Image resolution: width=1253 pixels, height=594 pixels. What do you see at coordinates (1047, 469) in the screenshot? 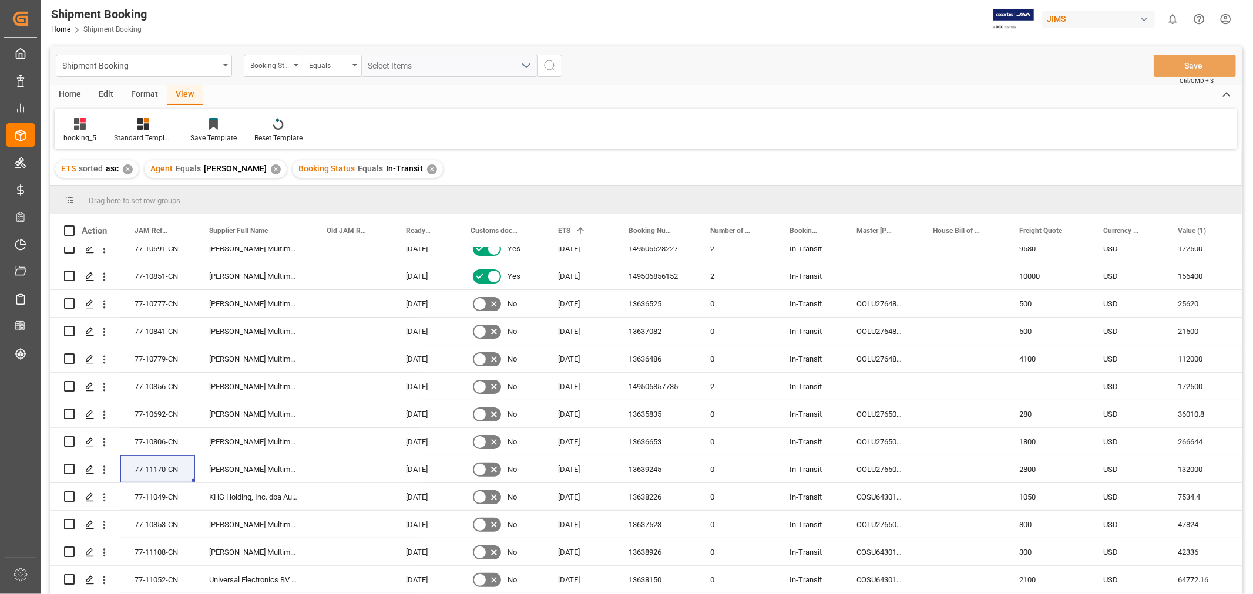
I see `div: 2800` at bounding box center [1047, 469].